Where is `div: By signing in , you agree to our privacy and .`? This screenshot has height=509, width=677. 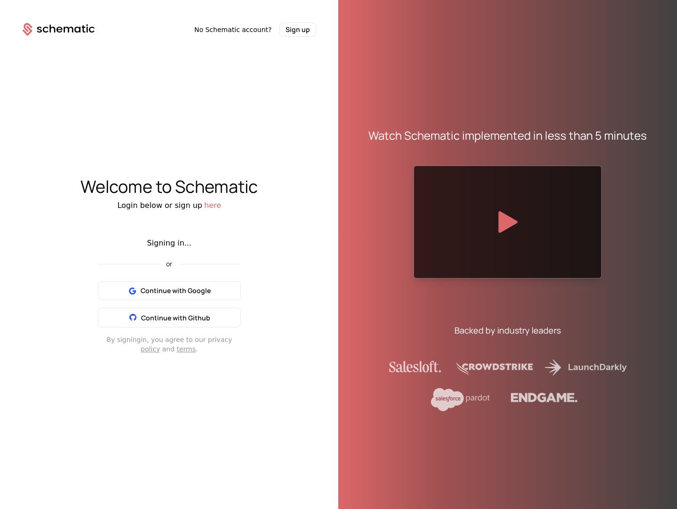
div: By signing in , you agree to our privacy and . is located at coordinates (169, 344).